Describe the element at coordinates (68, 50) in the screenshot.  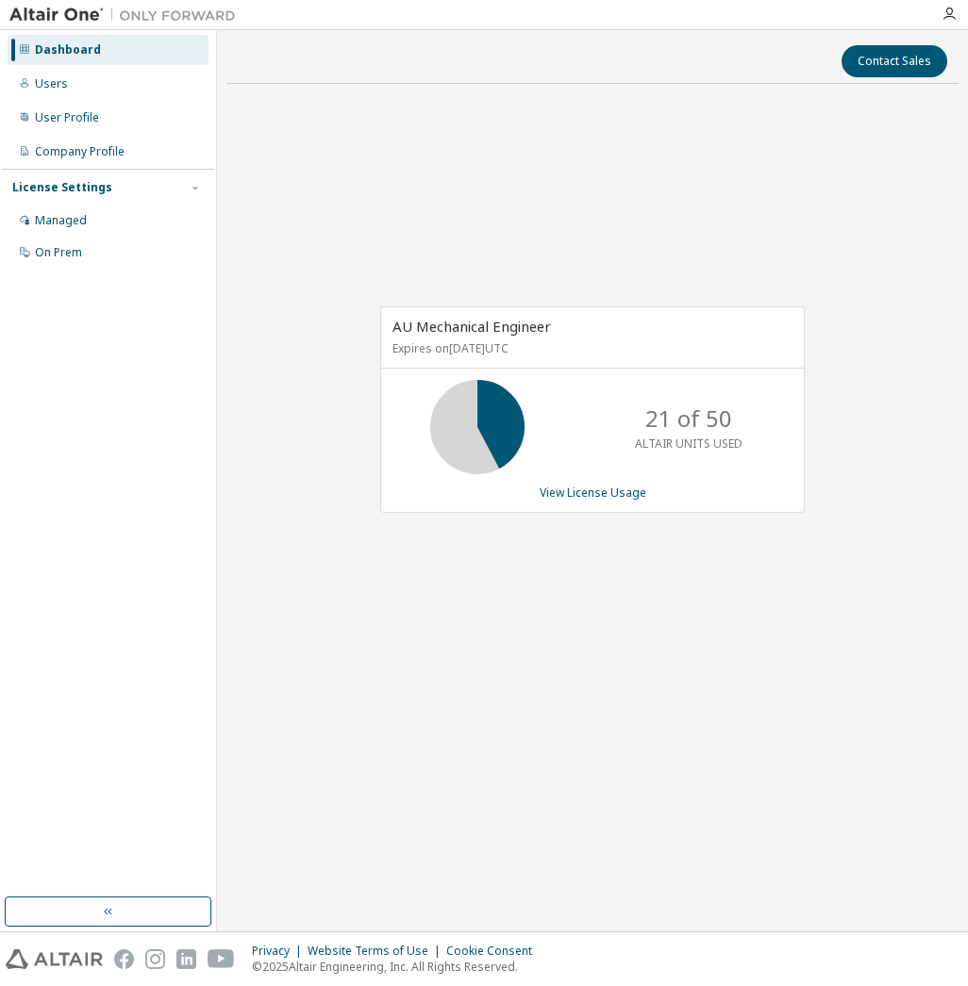
I see `div: Dashboard` at that location.